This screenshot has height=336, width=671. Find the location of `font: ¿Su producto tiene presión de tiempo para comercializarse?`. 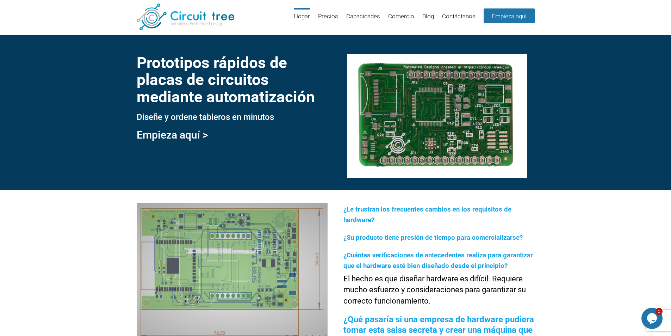

font: ¿Su producto tiene presión de tiempo para comercializarse? is located at coordinates (433, 237).